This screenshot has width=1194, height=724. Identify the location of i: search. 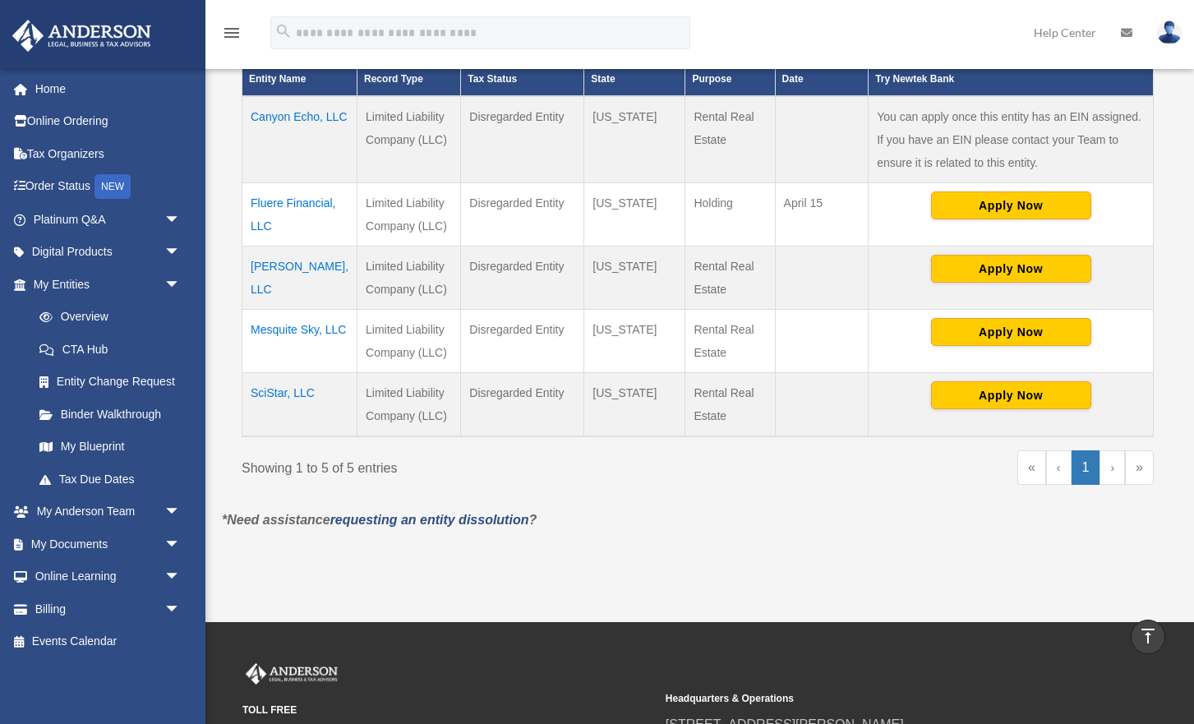
(283, 31).